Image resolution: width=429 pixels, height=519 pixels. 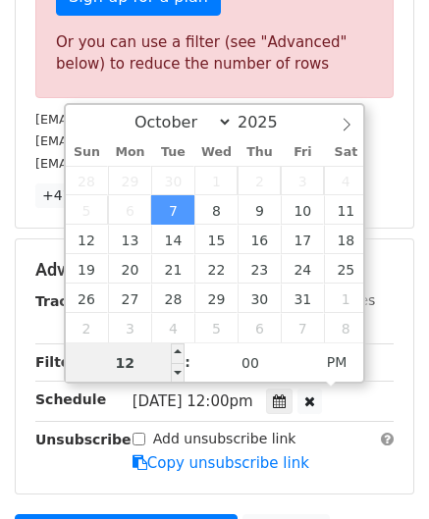 I want to click on span: October 6, 2025, so click(x=130, y=210).